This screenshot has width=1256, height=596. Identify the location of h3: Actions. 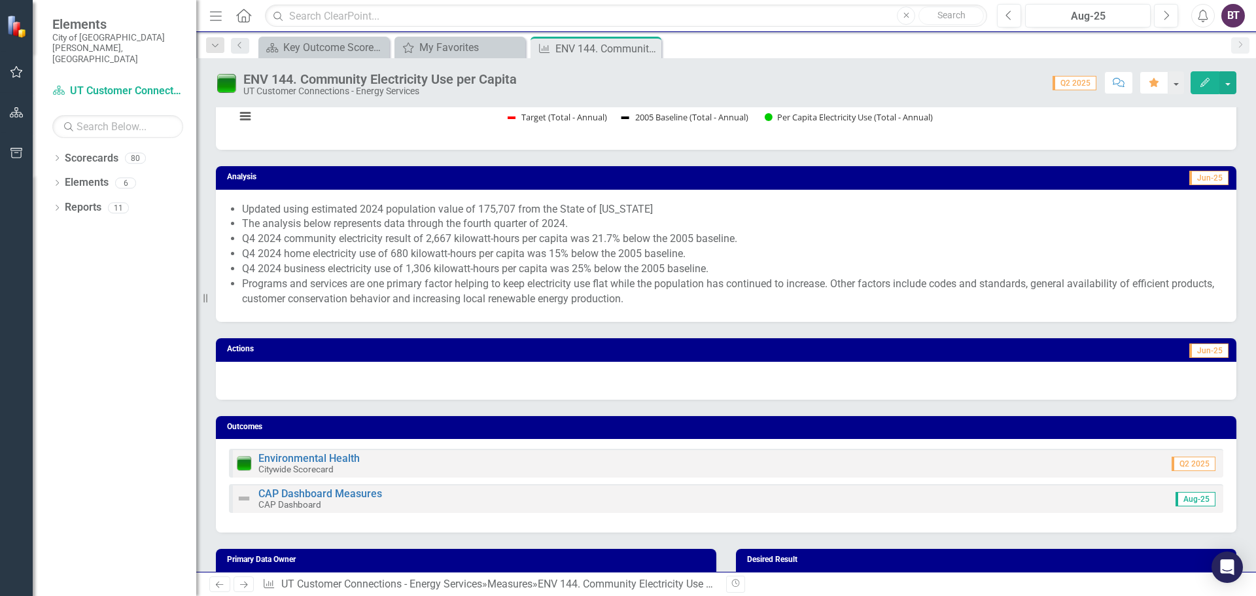
(427, 349).